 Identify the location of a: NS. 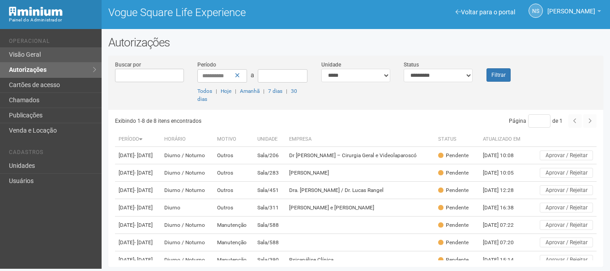
(535, 11).